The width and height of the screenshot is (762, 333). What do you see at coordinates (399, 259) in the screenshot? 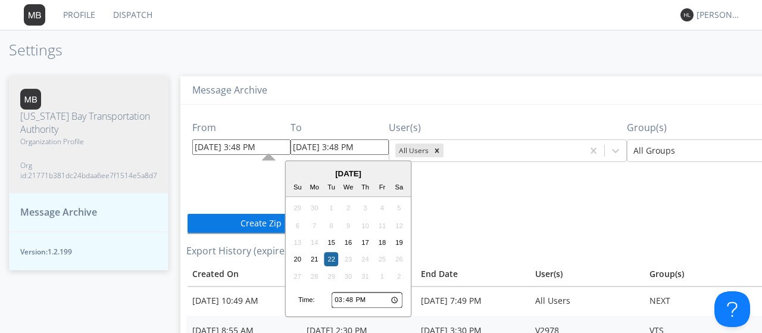
I see `div: Not available Saturday, July 26th, 2025` at bounding box center [399, 259].